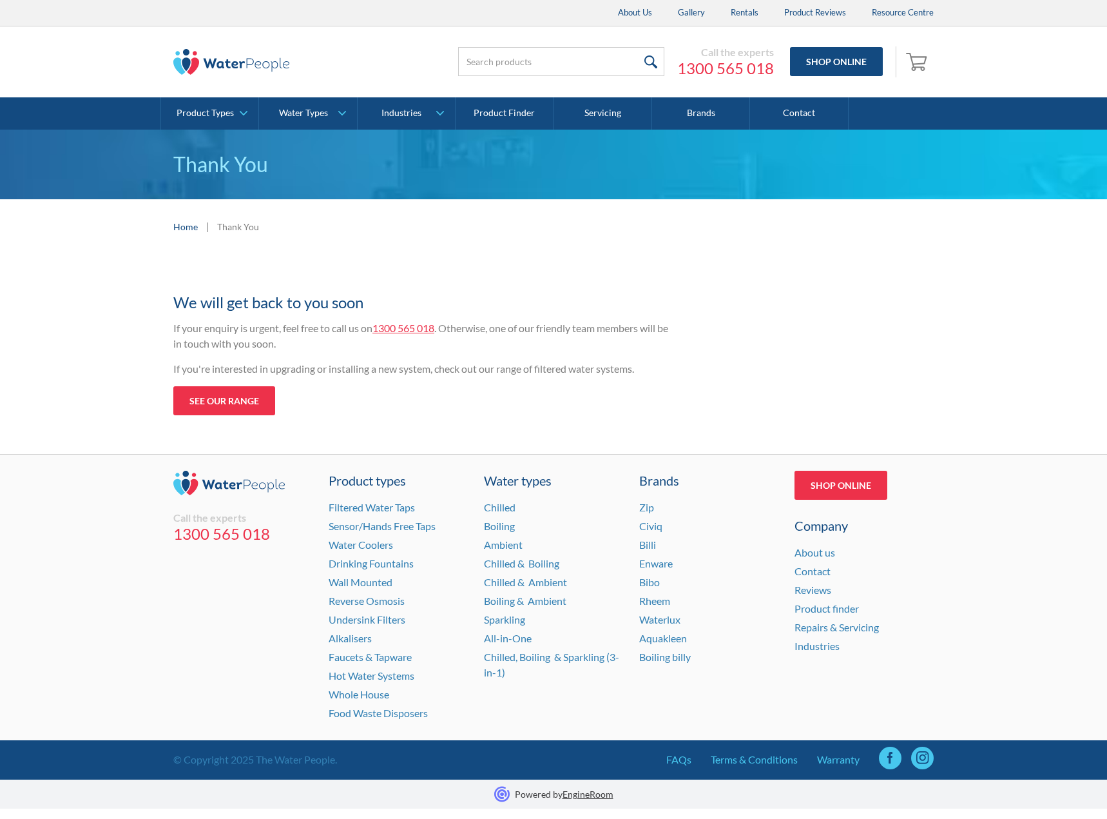 This screenshot has width=1107, height=819. What do you see at coordinates (505, 619) in the screenshot?
I see `a: Sparkling` at bounding box center [505, 619].